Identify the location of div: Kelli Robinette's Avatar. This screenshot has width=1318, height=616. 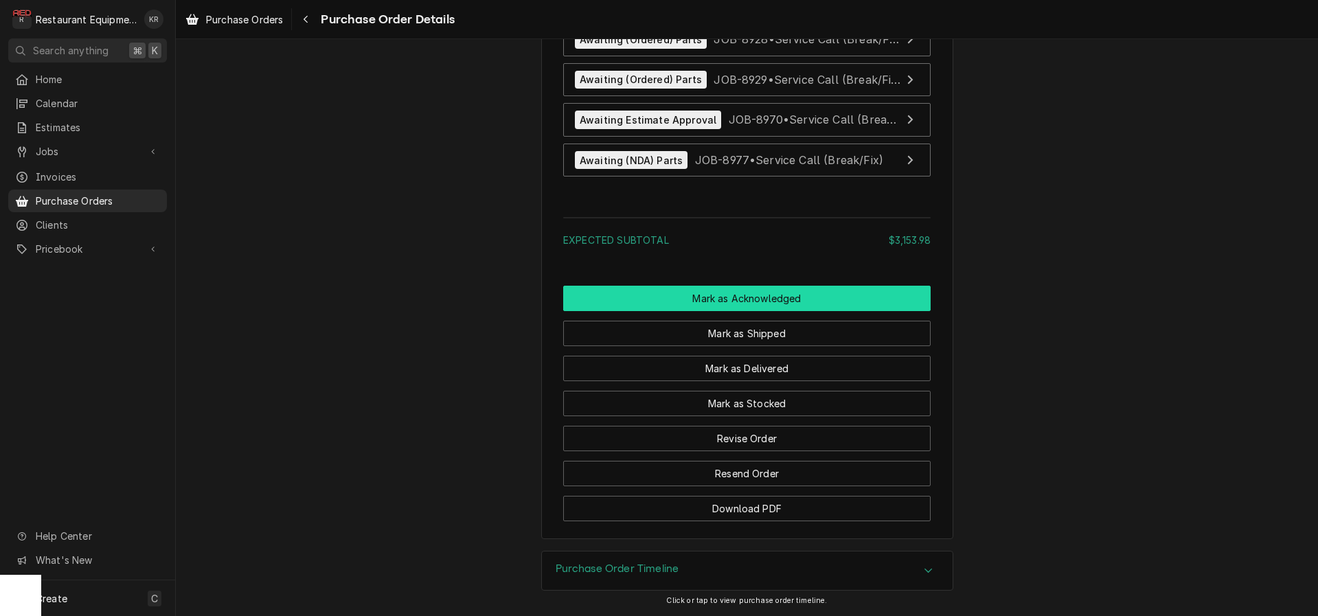
(154, 19).